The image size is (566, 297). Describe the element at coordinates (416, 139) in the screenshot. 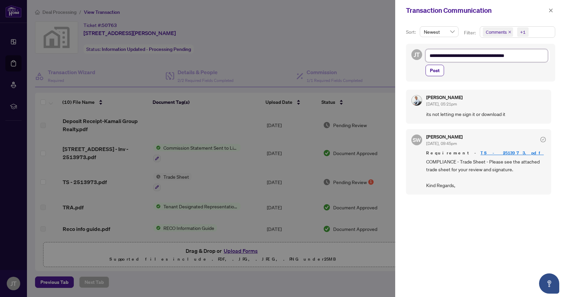

I see `span: SW` at that location.